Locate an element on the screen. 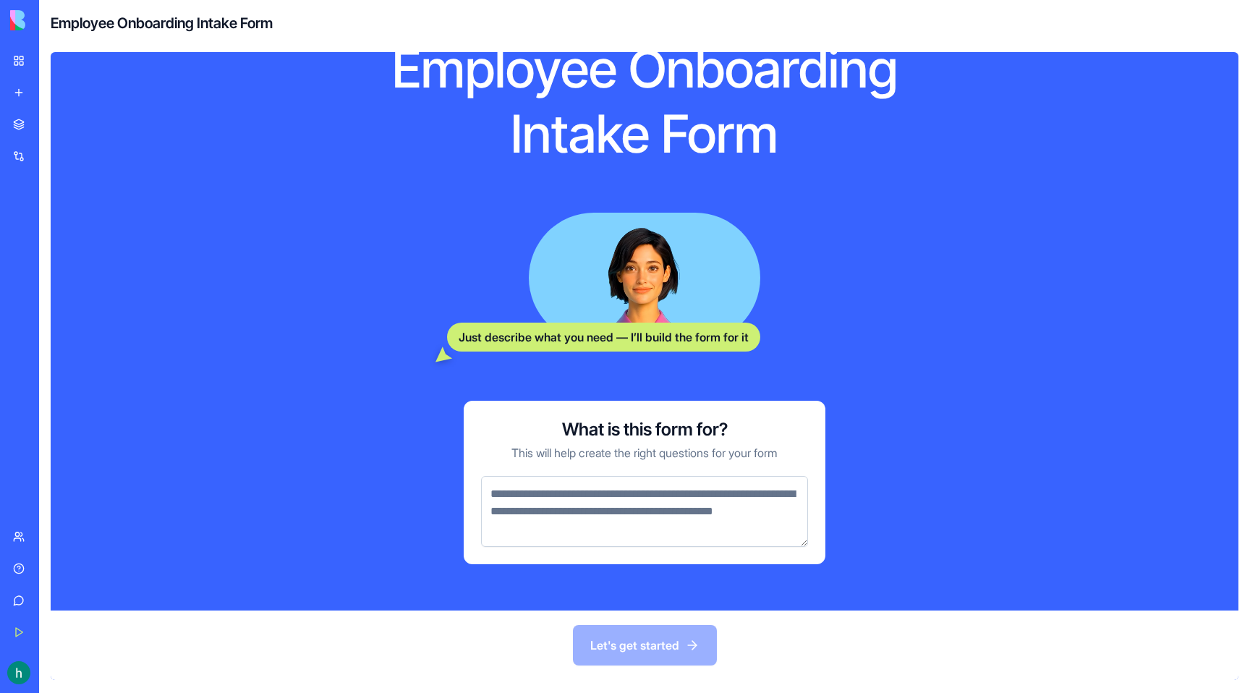 This screenshot has height=693, width=1250. p: This will help create the right questions for your form is located at coordinates (644, 453).